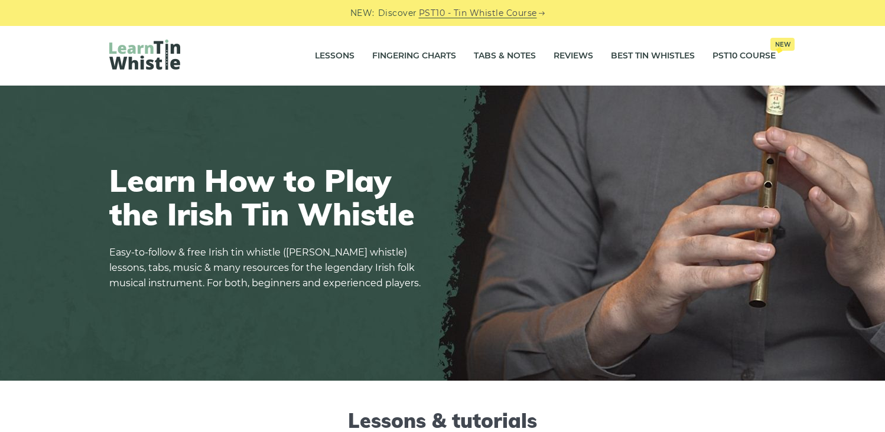 Image resolution: width=885 pixels, height=432 pixels. What do you see at coordinates (334, 56) in the screenshot?
I see `a: Lessons` at bounding box center [334, 56].